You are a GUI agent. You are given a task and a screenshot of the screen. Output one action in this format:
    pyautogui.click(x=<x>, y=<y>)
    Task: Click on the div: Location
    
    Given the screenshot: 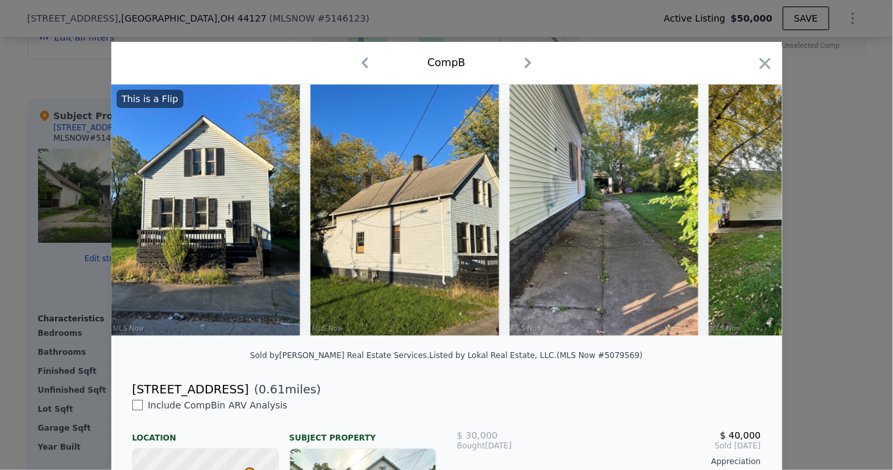 What is the action you would take?
    pyautogui.click(x=206, y=433)
    